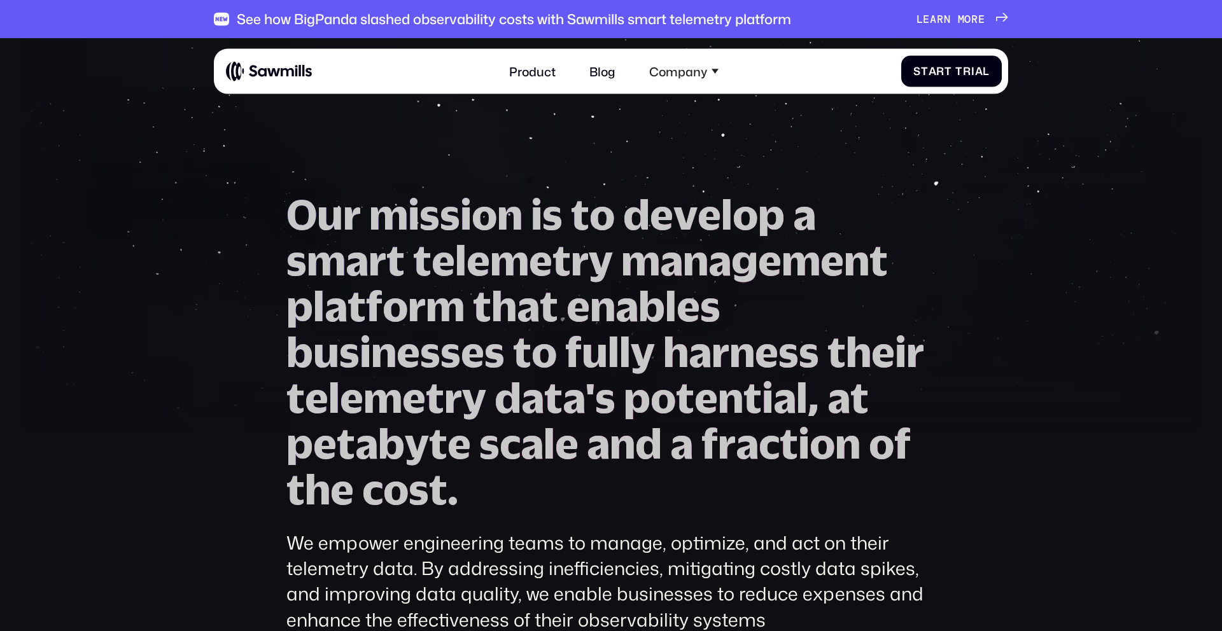 This screenshot has height=631, width=1222. Describe the element at coordinates (603, 71) in the screenshot. I see `a: Blog` at that location.